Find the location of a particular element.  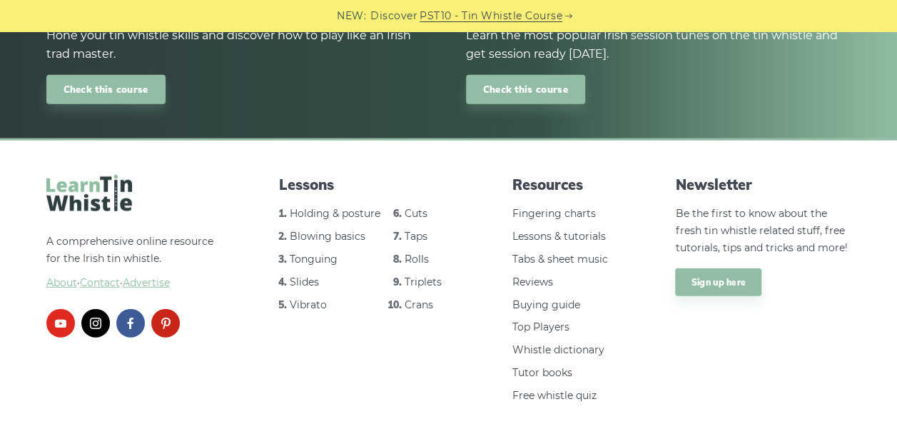

a: youtube is located at coordinates (61, 323).